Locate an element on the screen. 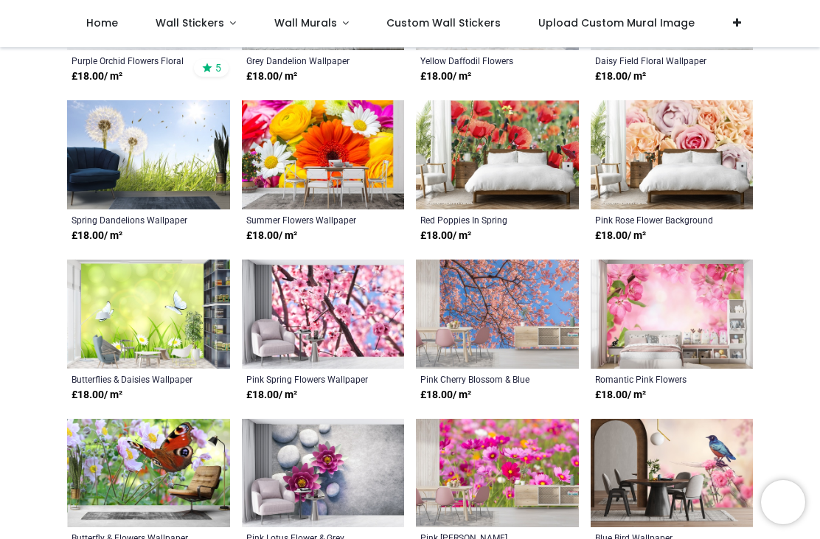  div: Grey Dandelion Wallpaper is located at coordinates (308, 60).